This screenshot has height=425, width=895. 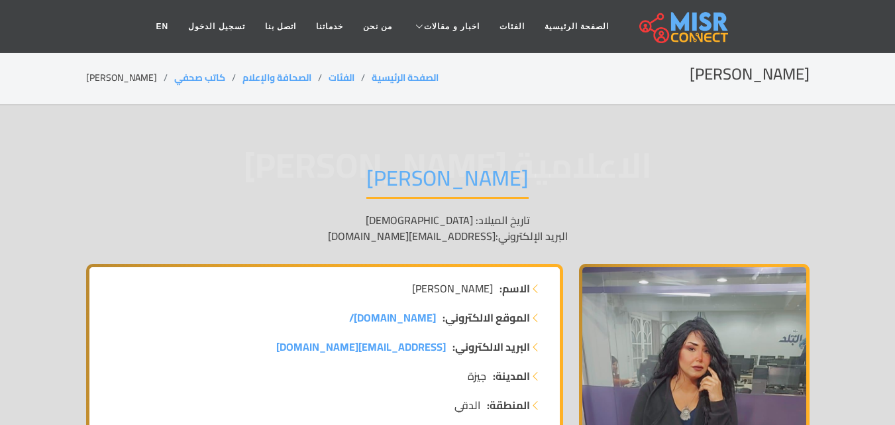 I want to click on span: جيزة, so click(x=477, y=376).